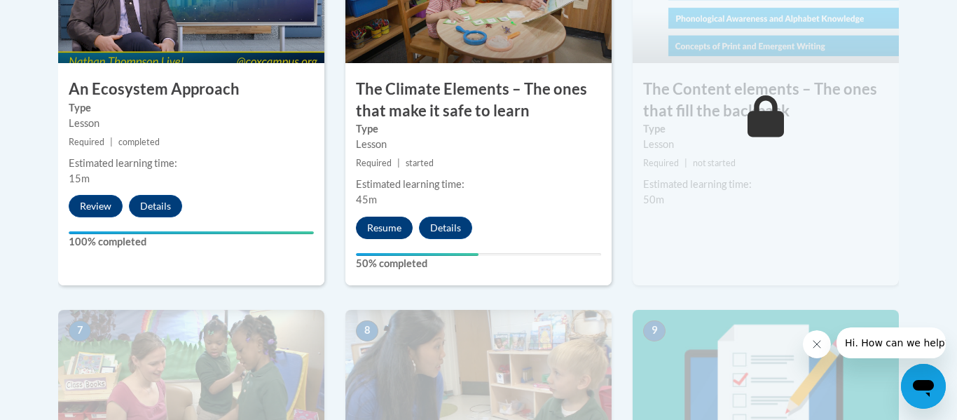 The height and width of the screenshot is (420, 957). I want to click on span: Hi. How can we help?, so click(61, 15).